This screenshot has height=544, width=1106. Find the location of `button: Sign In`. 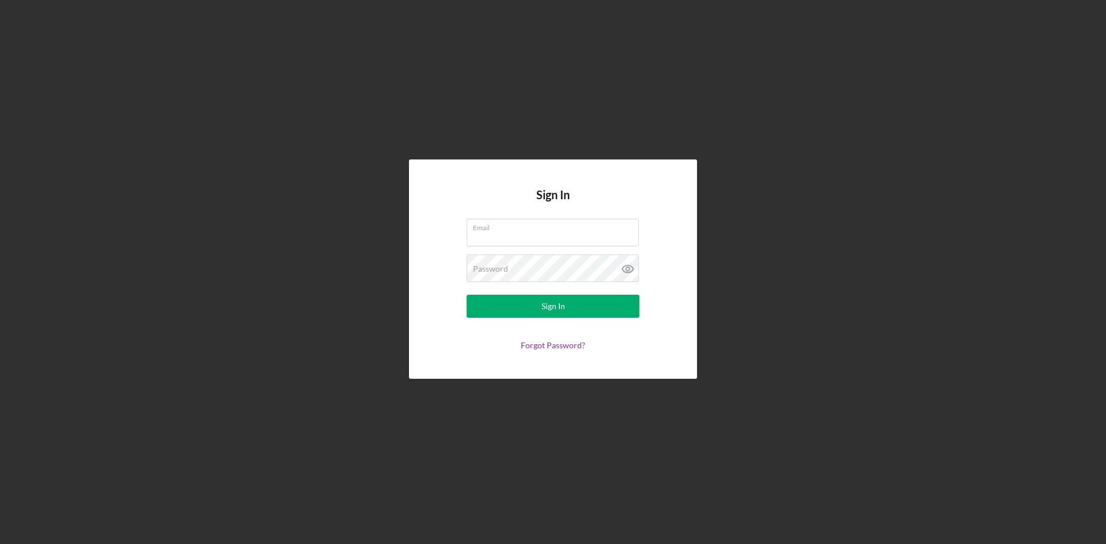

button: Sign In is located at coordinates (553, 306).